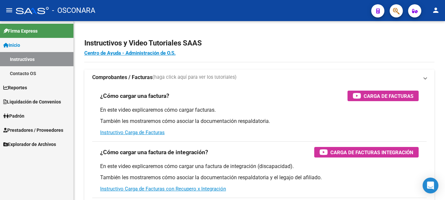 The width and height of the screenshot is (445, 200). Describe the element at coordinates (20, 31) in the screenshot. I see `span: Firma Express` at that location.